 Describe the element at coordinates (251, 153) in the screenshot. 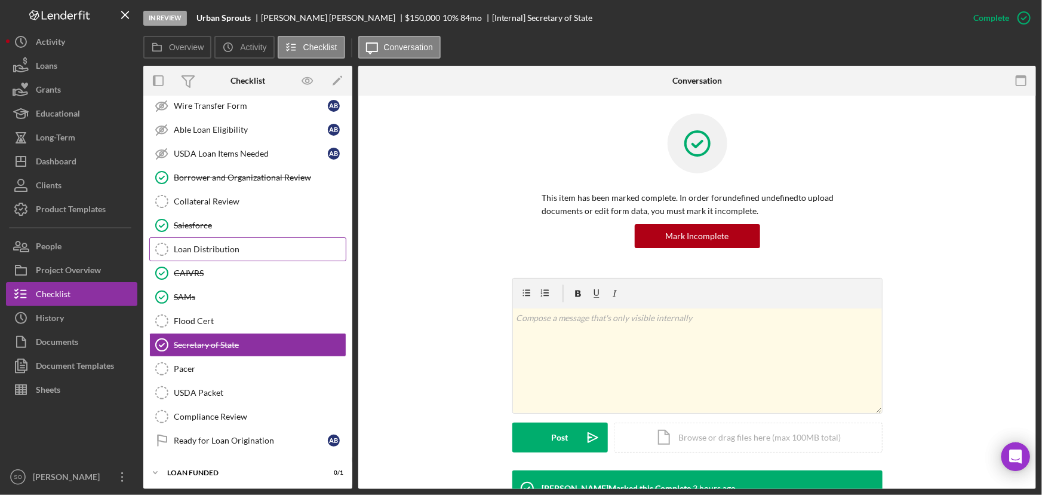

I see `div: USDA Loan Items Needed` at that location.